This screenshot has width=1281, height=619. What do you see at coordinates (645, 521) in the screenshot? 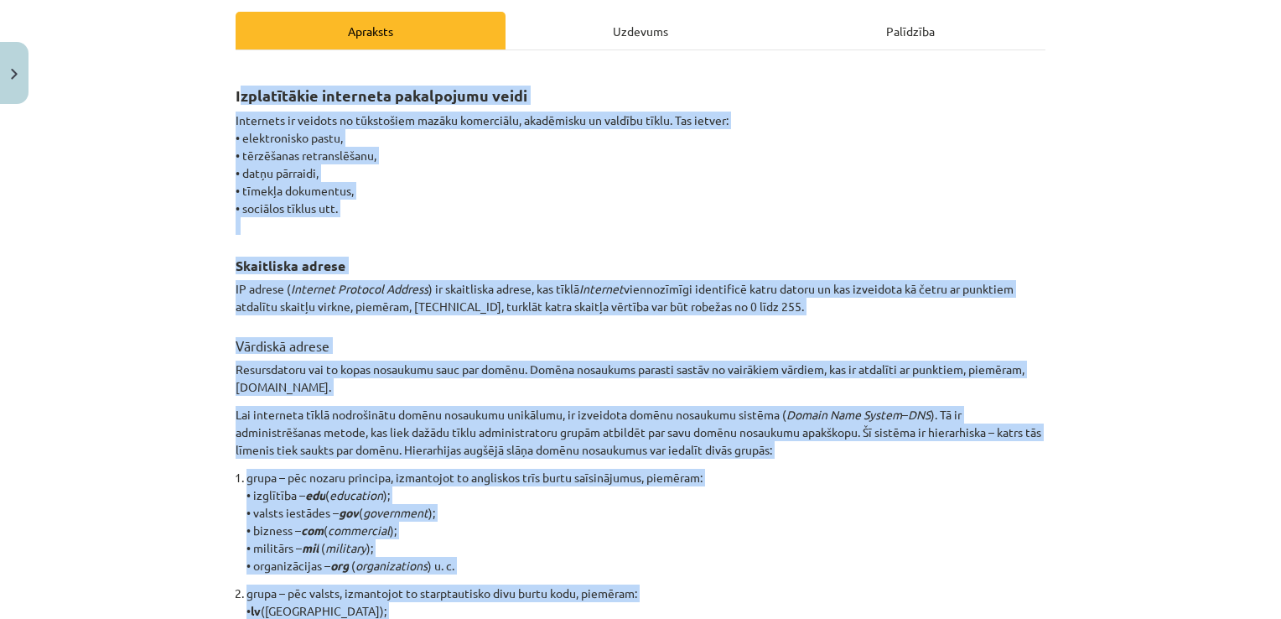
I see `p: grupa – pēc nozaru principa, izmantojot to angliskos trīs burtu saīsinājumus, piemēram: • izglītī...` at bounding box center [645, 521].